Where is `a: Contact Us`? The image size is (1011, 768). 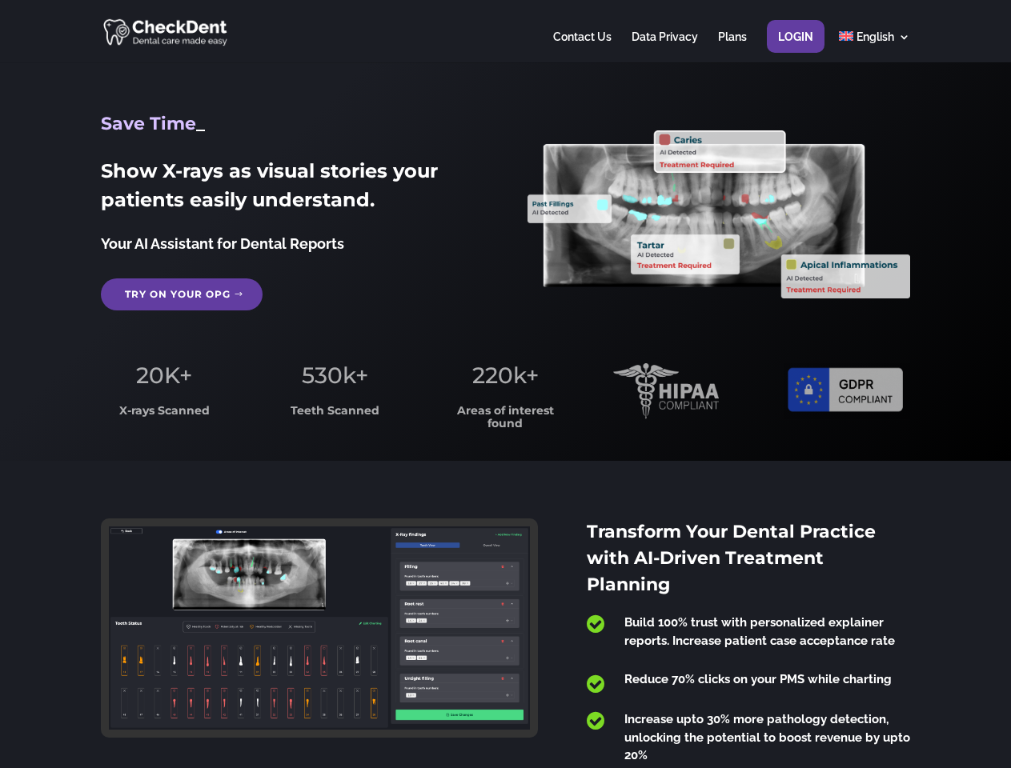 a: Contact Us is located at coordinates (582, 46).